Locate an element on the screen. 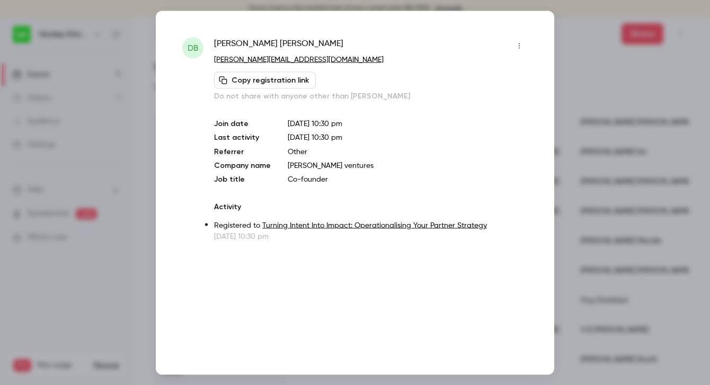 The image size is (710, 385). p: Registered to is located at coordinates (371, 225).